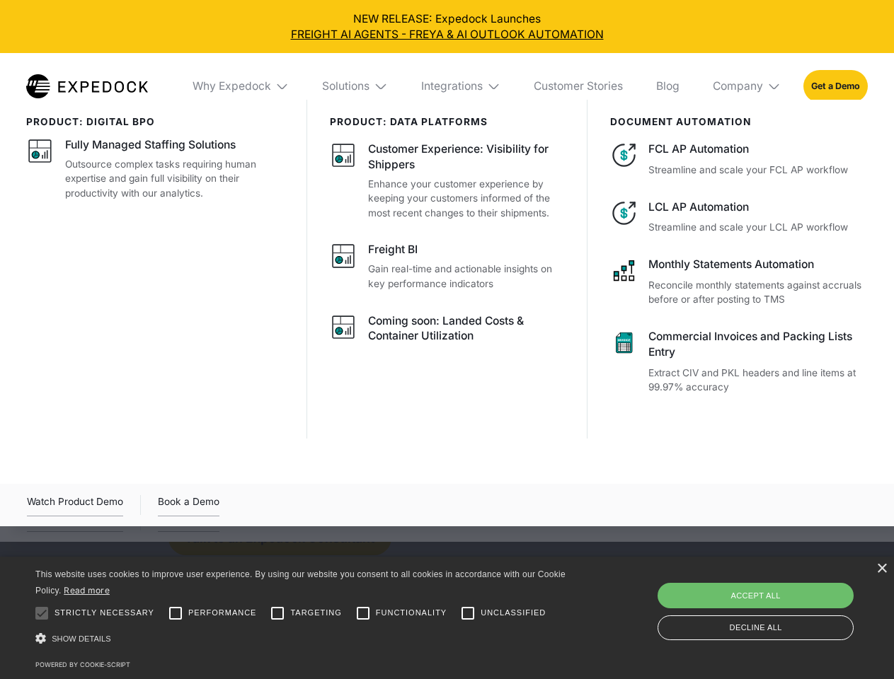 The height and width of the screenshot is (679, 894). I want to click on span: Strictly necessary, so click(104, 613).